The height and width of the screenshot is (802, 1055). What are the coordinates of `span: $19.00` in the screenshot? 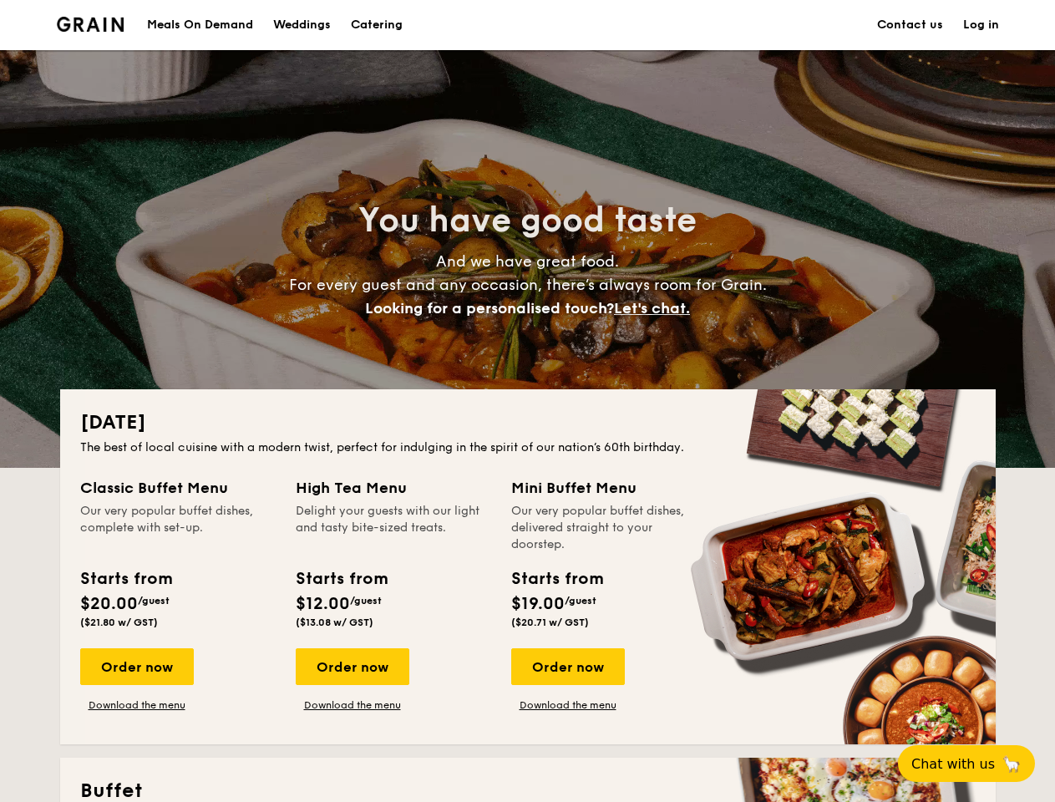 It's located at (538, 604).